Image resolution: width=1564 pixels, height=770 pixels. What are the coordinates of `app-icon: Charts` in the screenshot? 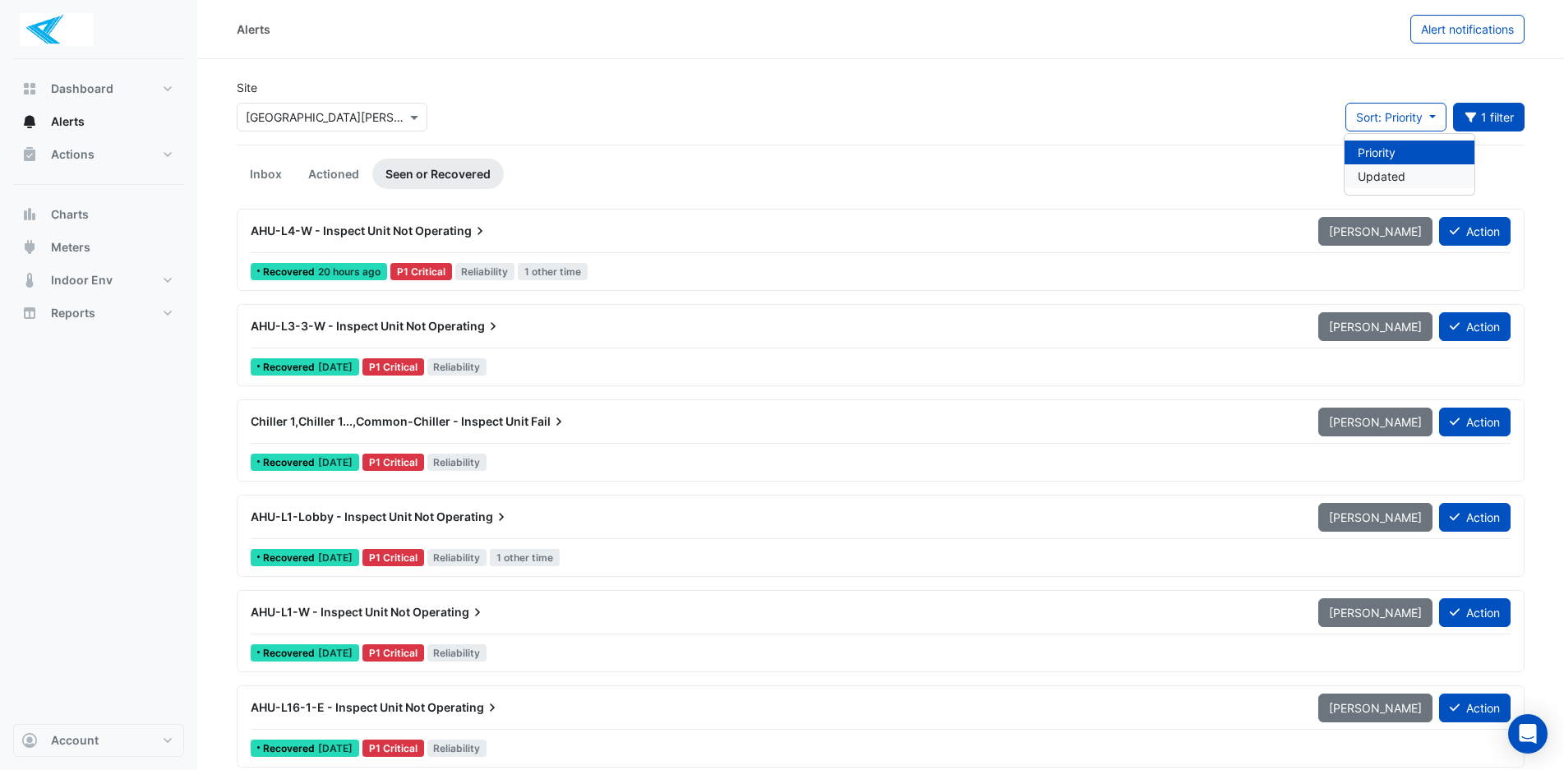 It's located at (30, 214).